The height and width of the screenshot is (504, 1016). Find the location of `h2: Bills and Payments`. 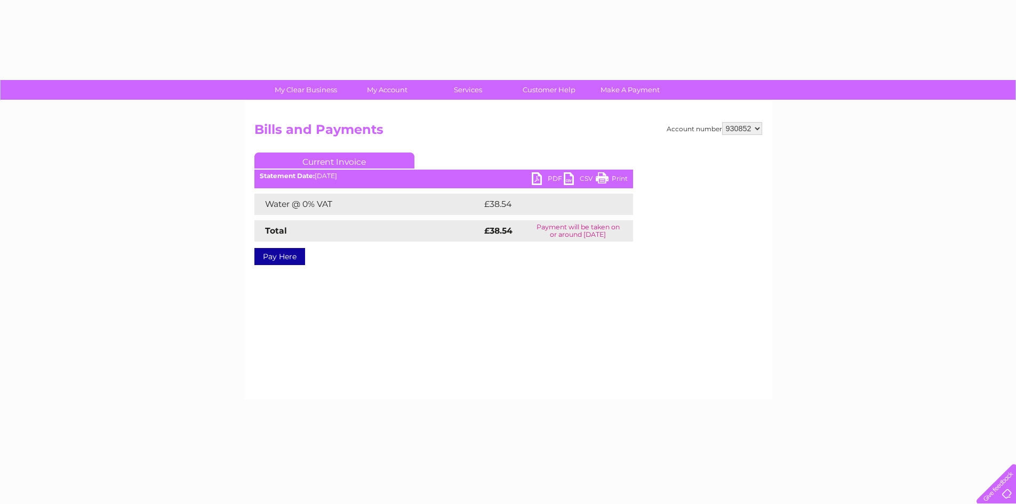

h2: Bills and Payments is located at coordinates (508, 132).